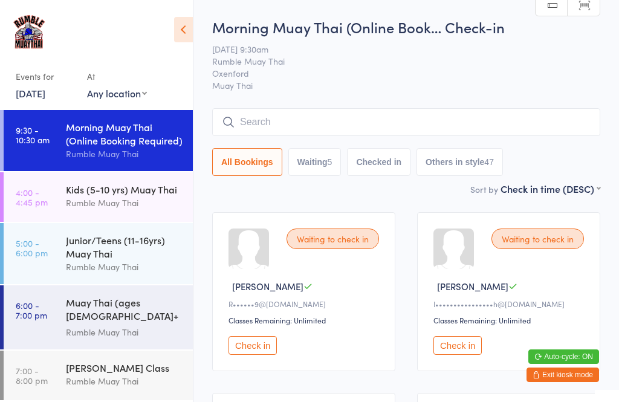  Describe the element at coordinates (124, 134) in the screenshot. I see `div: Morning Muay Thai (Online Booking Required)` at that location.